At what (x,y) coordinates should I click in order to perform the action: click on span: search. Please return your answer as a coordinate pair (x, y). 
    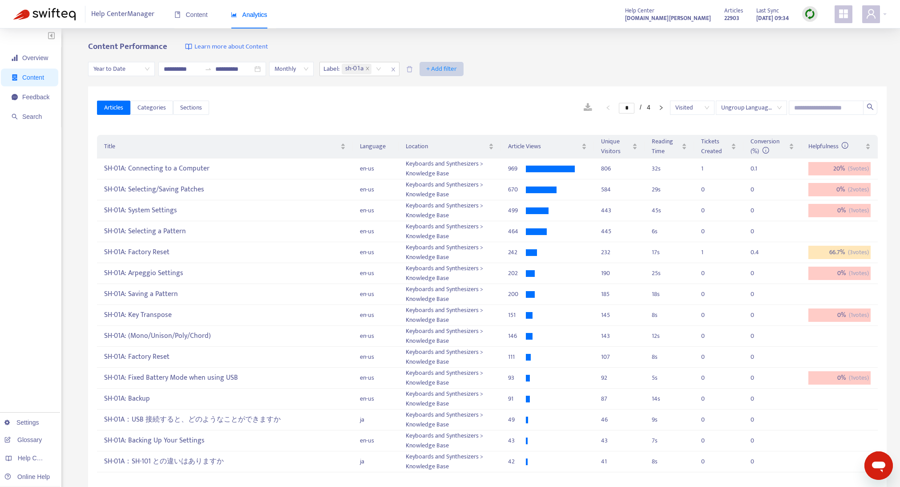
    Looking at the image, I should click on (15, 117).